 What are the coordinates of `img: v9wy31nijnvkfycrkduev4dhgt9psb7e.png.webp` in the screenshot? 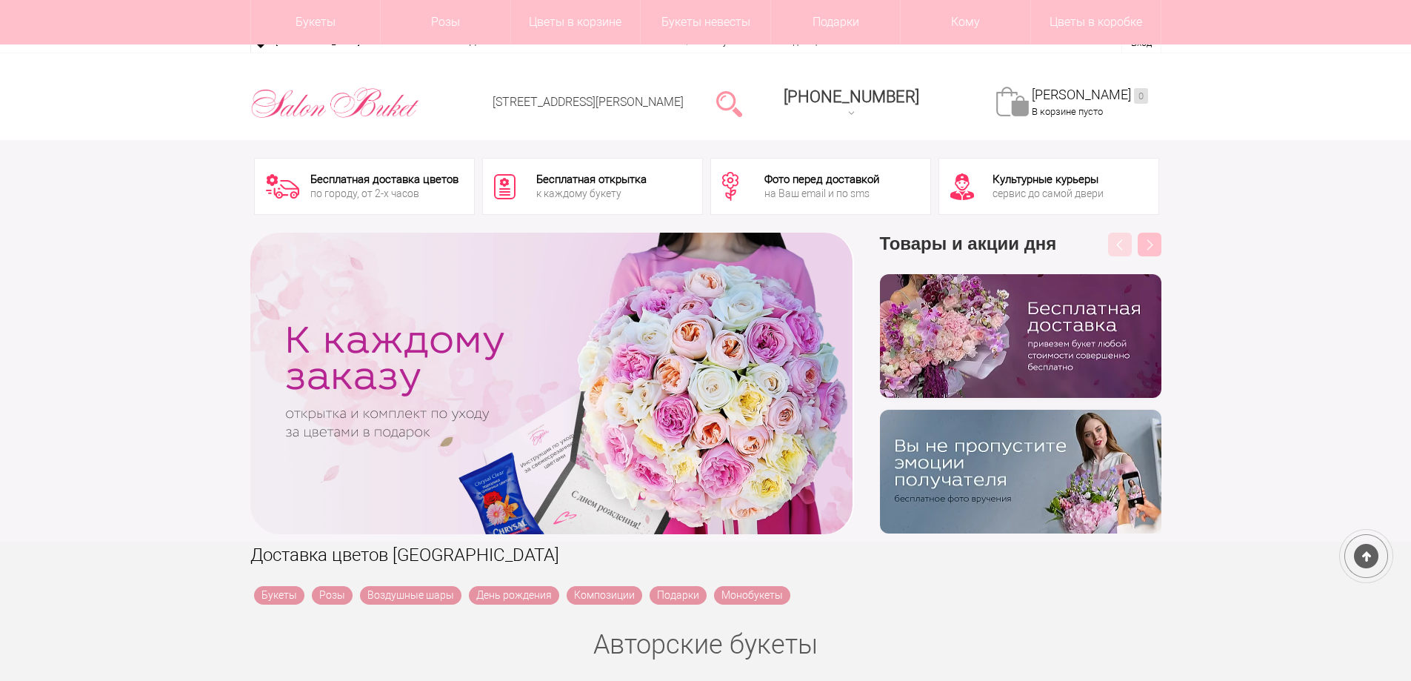 It's located at (1021, 471).